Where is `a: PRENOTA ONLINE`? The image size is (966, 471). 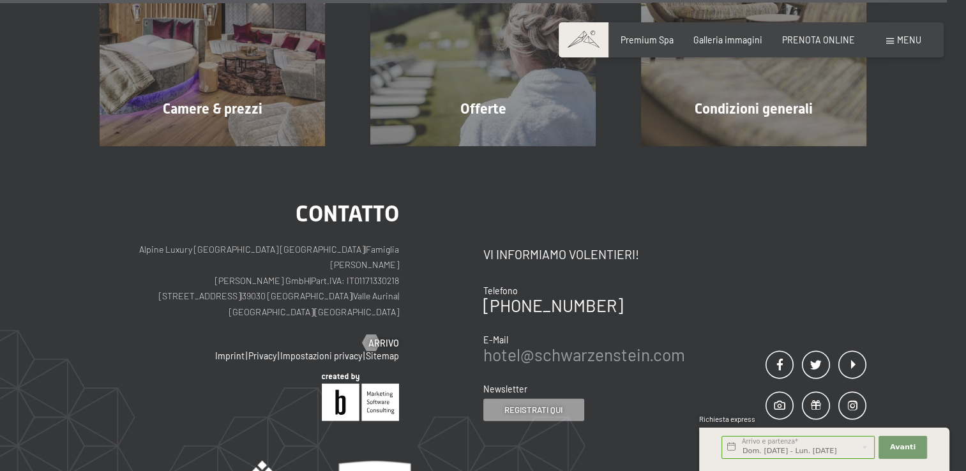 a: PRENOTA ONLINE is located at coordinates (819, 40).